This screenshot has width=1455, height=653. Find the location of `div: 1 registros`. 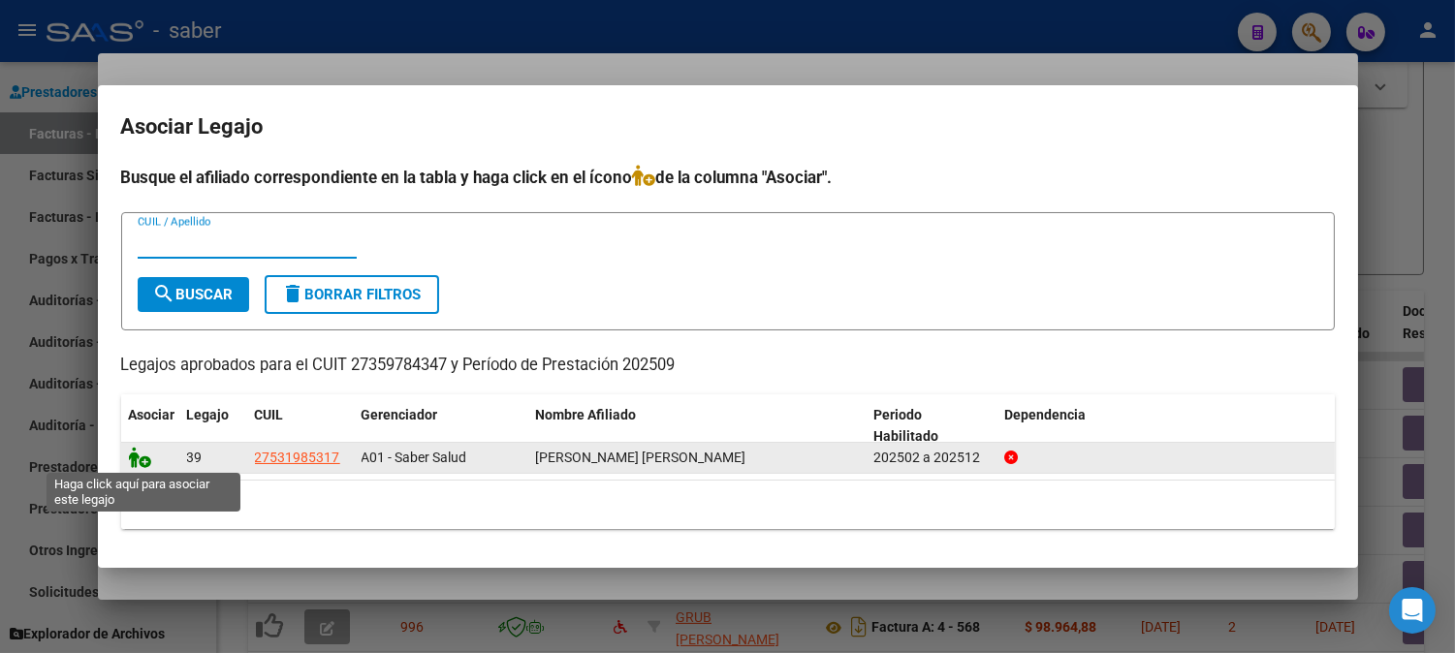

div: 1 registros is located at coordinates (728, 505).